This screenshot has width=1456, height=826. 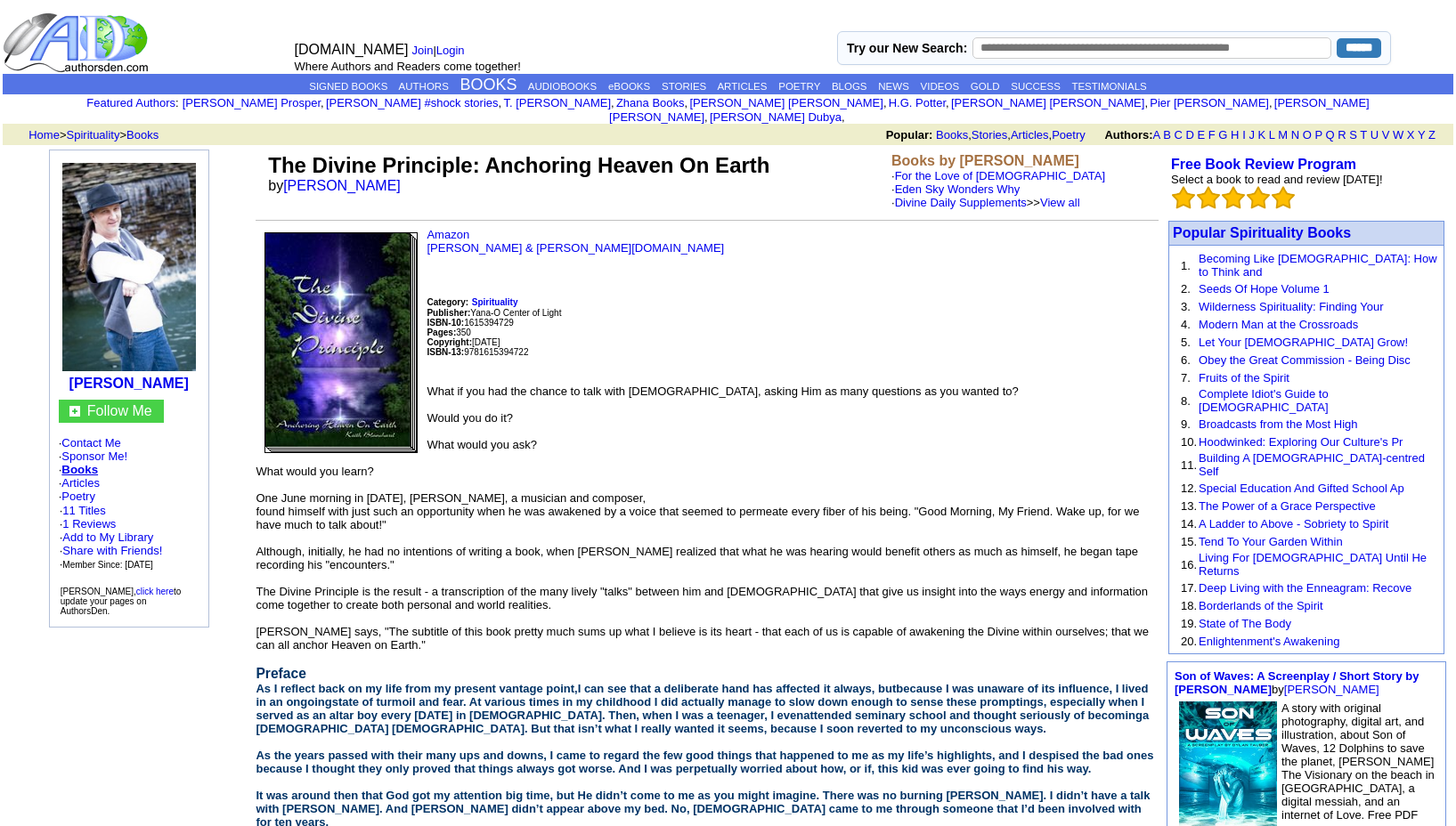 What do you see at coordinates (742, 87) in the screenshot?
I see `a: ARTICLES` at bounding box center [742, 87].